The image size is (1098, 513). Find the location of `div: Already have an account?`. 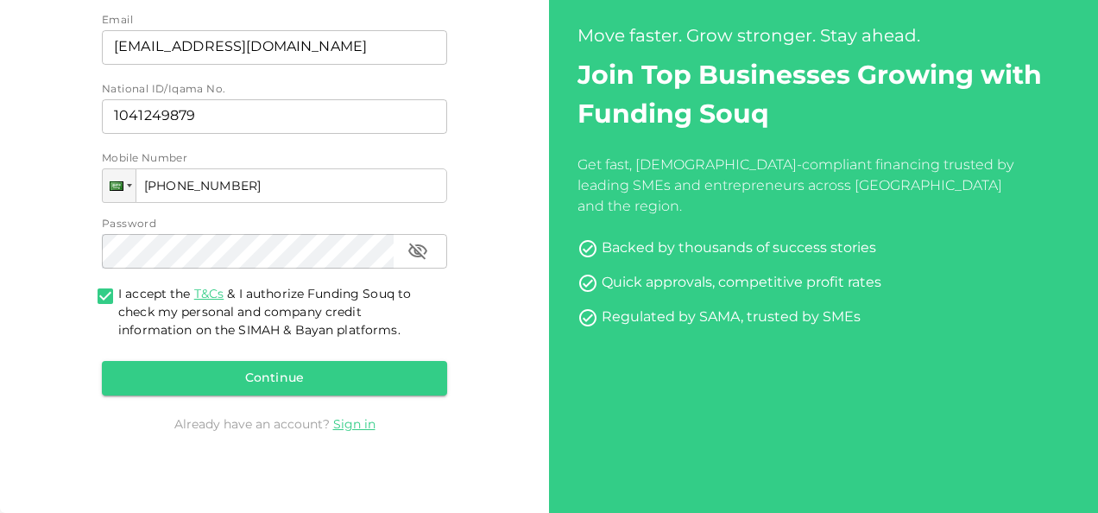

div: Already have an account? is located at coordinates (275, 425).